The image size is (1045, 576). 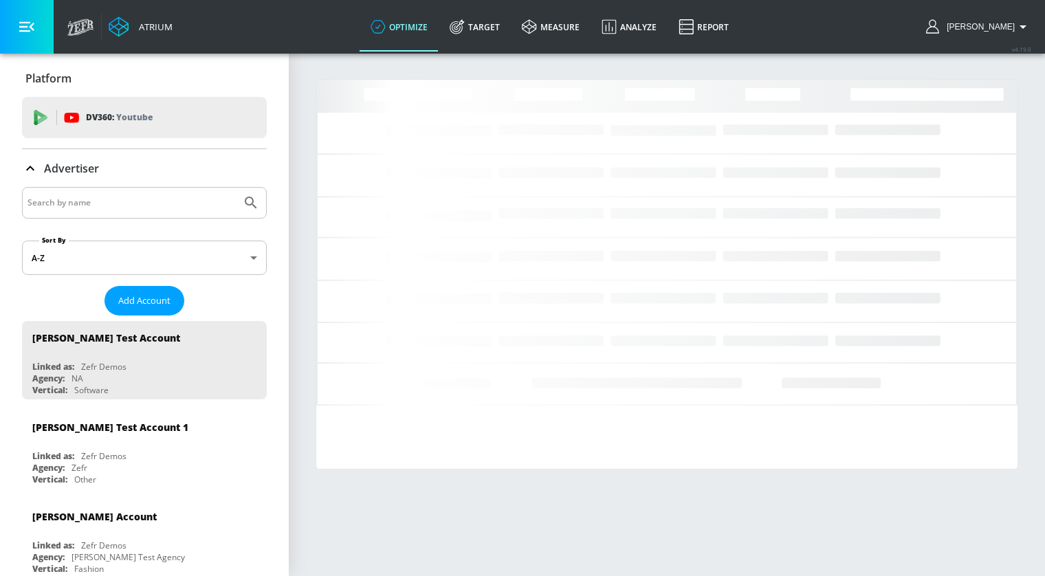 What do you see at coordinates (629, 27) in the screenshot?
I see `a: Analyze` at bounding box center [629, 27].